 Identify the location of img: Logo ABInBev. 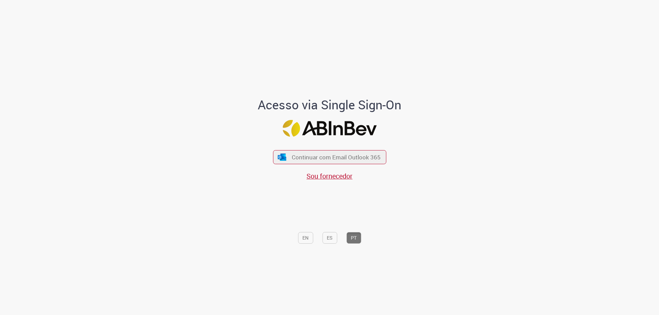
(329, 128).